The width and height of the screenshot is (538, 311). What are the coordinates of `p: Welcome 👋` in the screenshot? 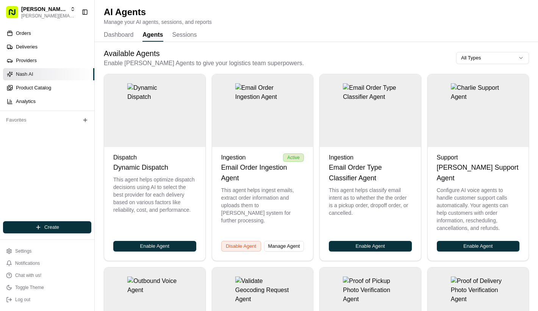 It's located at (73, 36).